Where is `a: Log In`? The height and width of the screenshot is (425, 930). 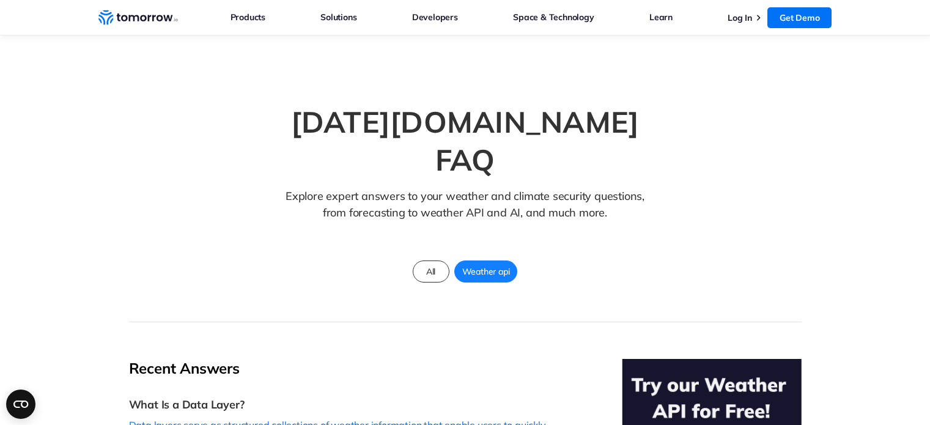 a: Log In is located at coordinates (739, 18).